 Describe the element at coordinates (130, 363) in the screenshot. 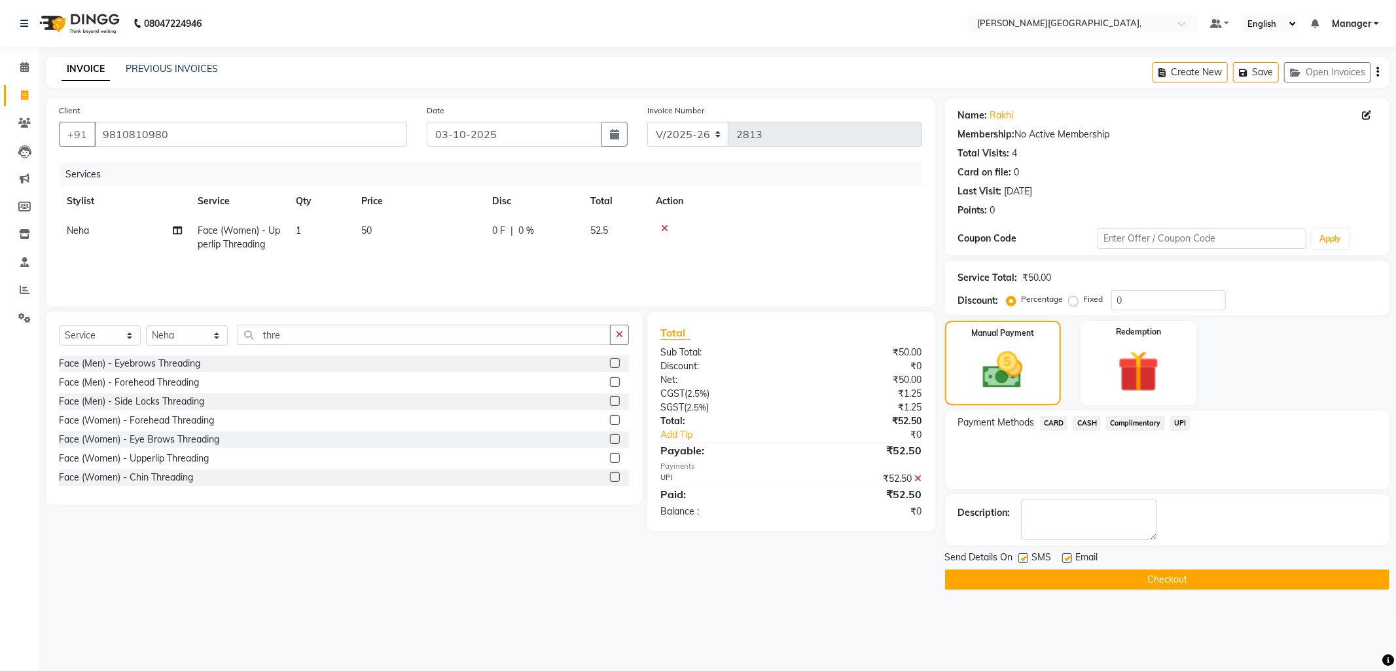

I see `div: Face (Men) - Eyebrows Threading` at that location.